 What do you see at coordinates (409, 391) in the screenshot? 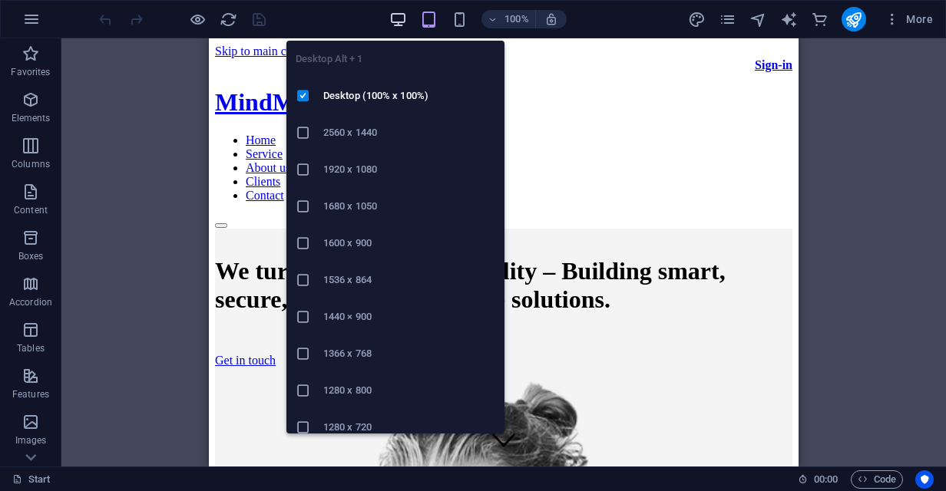
I see `h6: 1280 x 800` at bounding box center [409, 391].